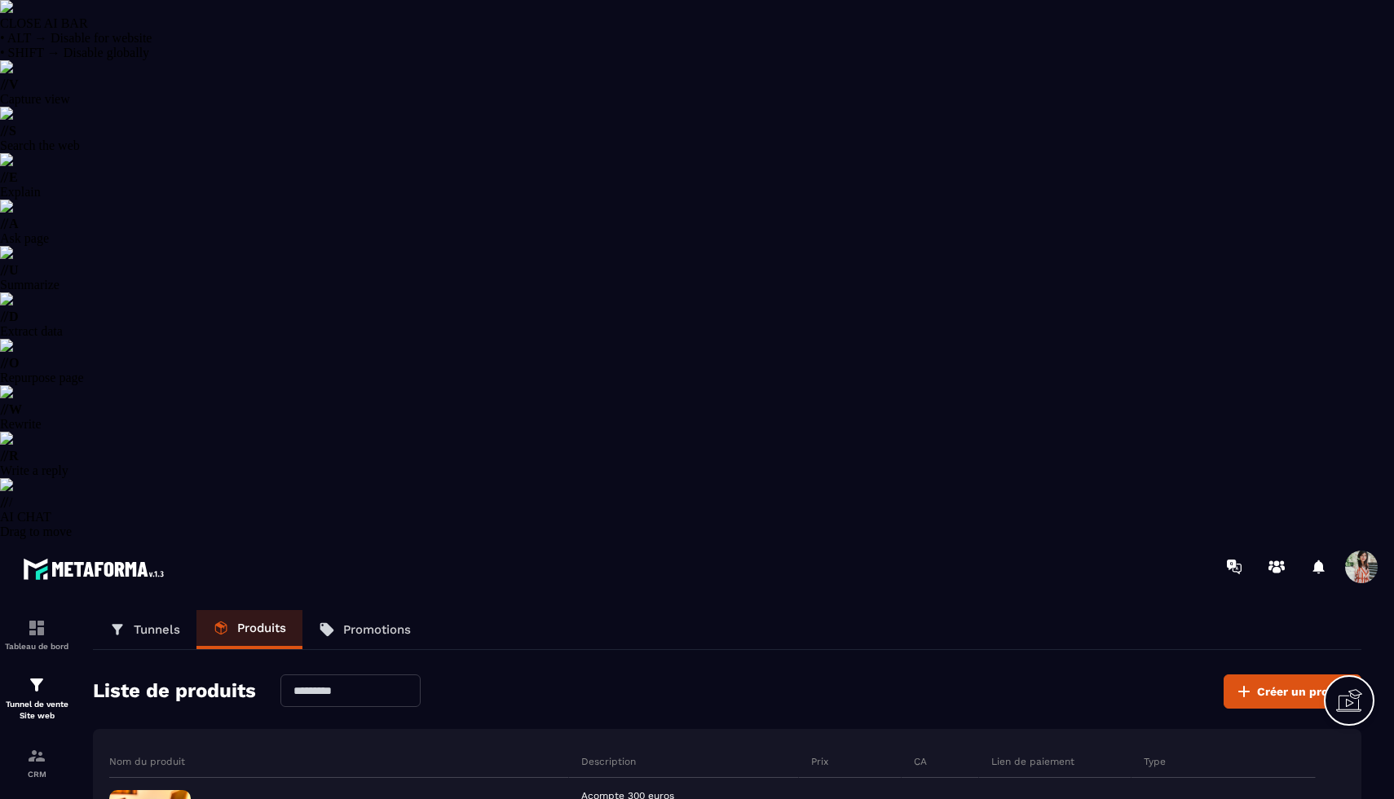 The width and height of the screenshot is (1394, 799). What do you see at coordinates (262, 628) in the screenshot?
I see `p: Produits` at bounding box center [262, 628].